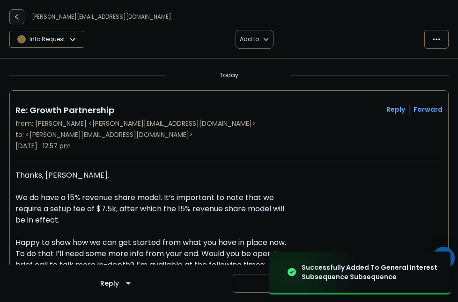 The height and width of the screenshot is (302, 458). I want to click on div: Forward, so click(428, 109).